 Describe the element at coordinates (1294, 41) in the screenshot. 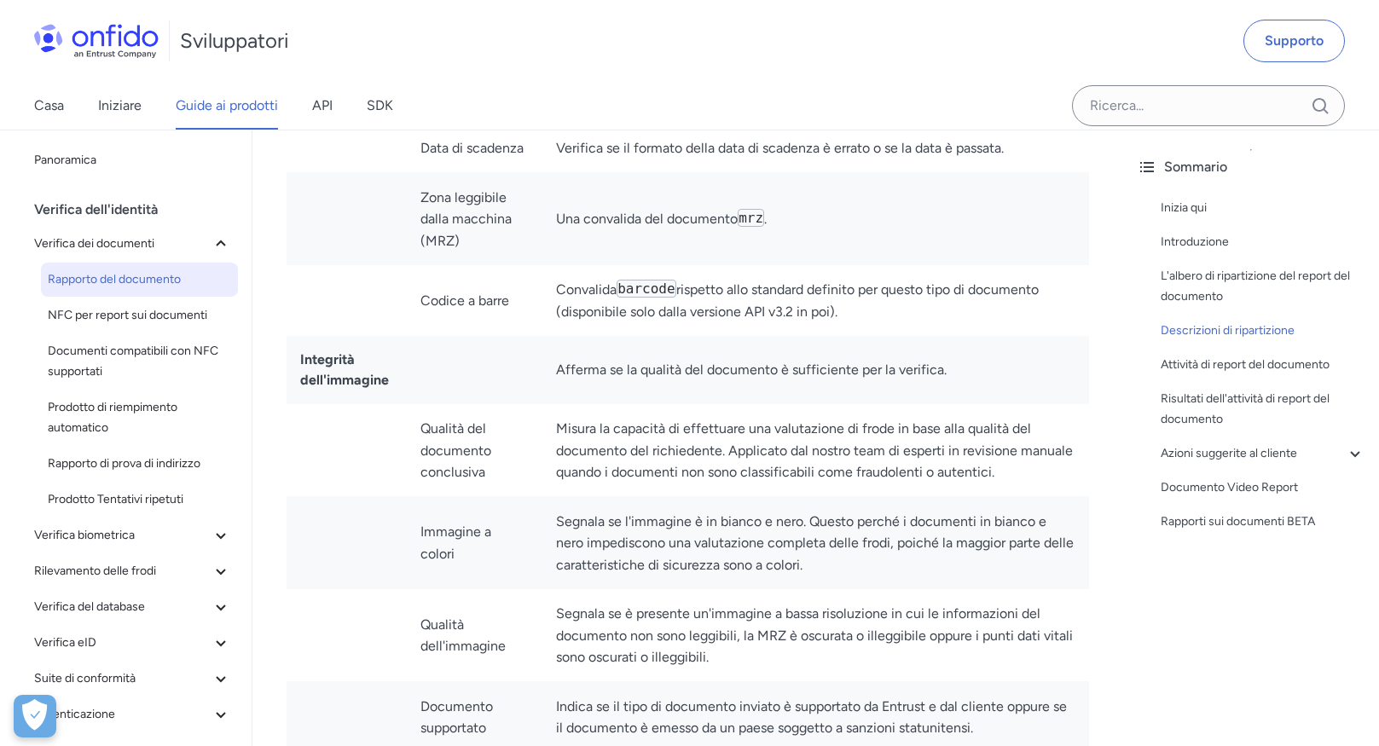

I see `a: Supporto` at that location.